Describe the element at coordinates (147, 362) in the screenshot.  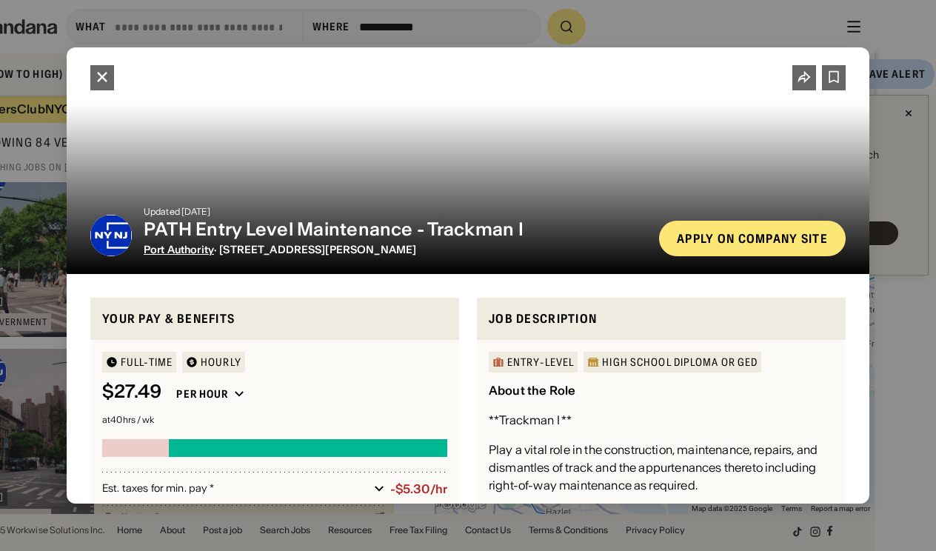
I see `div: Full-time` at that location.